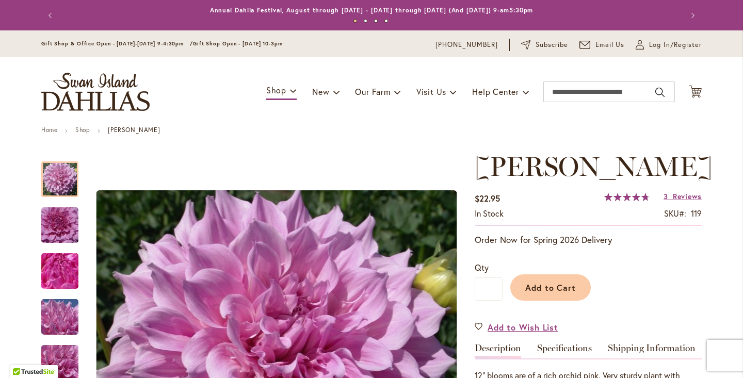 The width and height of the screenshot is (743, 378). What do you see at coordinates (627, 197) in the screenshot?
I see `div: 96%` at bounding box center [627, 197].